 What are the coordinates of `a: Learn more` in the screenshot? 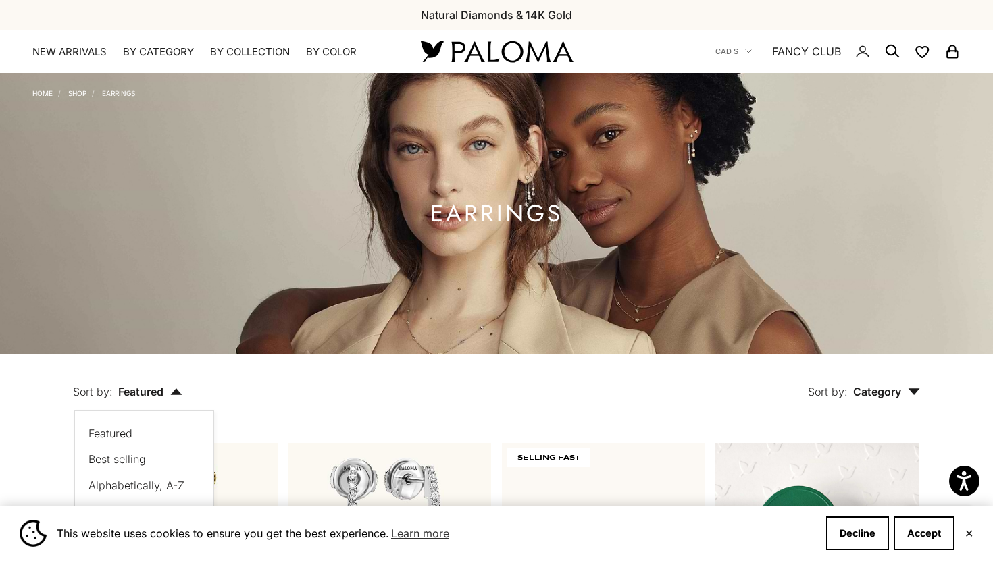 It's located at (420, 533).